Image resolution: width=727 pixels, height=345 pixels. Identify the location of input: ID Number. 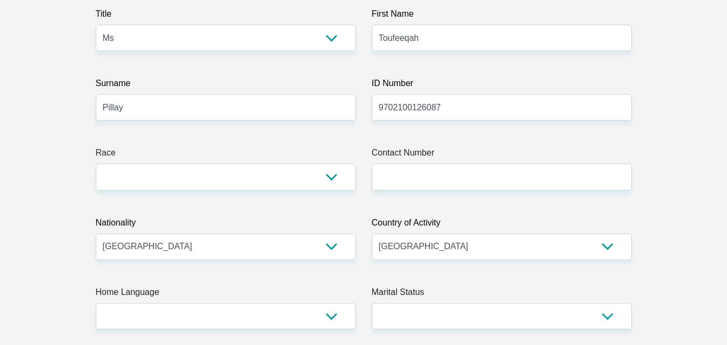
(502, 107).